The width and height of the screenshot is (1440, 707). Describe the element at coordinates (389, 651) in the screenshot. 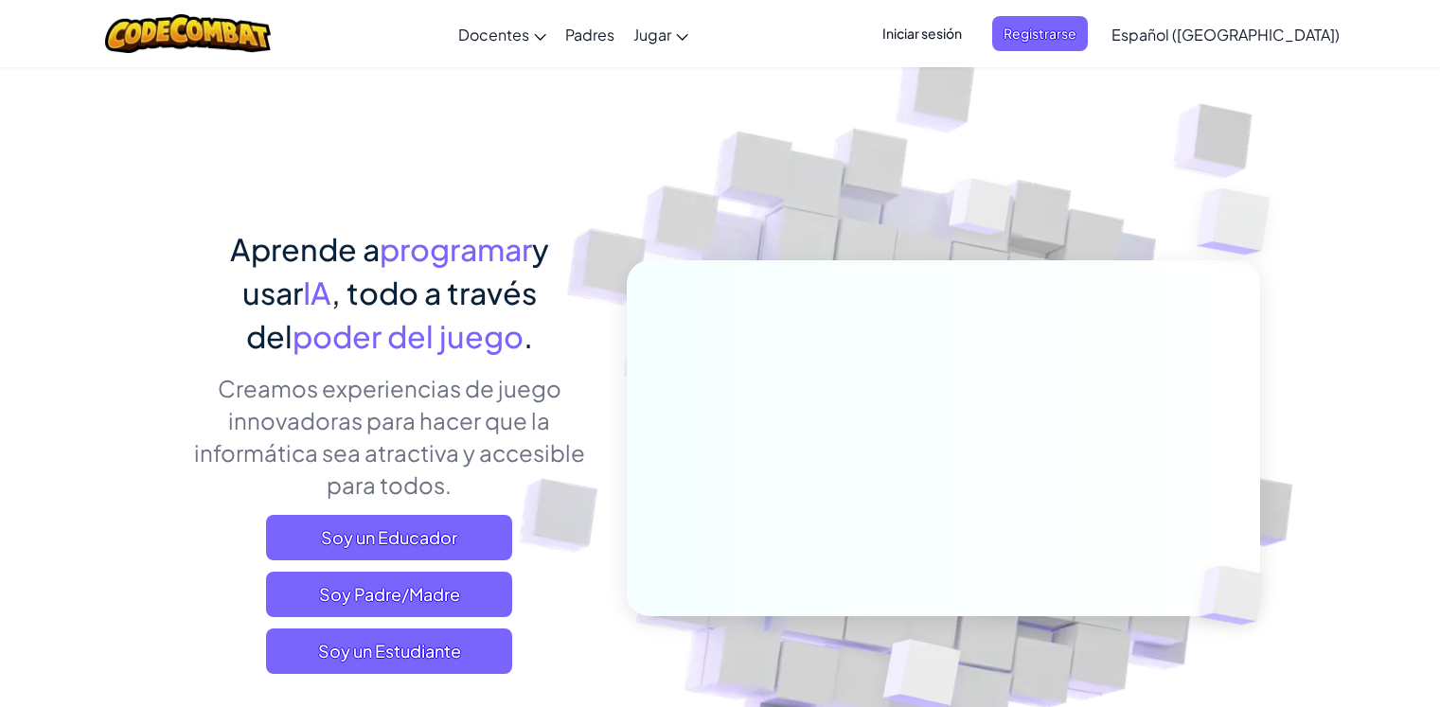

I see `button: Soy un Estudiante` at that location.